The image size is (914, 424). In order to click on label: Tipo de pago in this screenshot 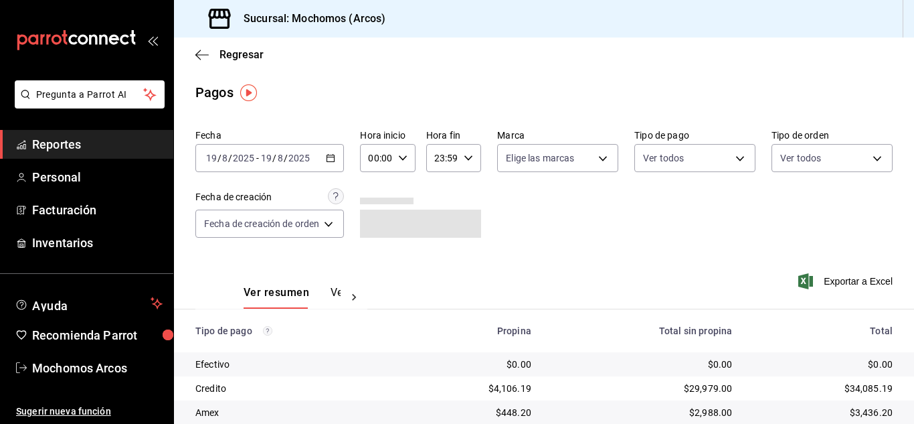, I will do `click(695, 135)`.